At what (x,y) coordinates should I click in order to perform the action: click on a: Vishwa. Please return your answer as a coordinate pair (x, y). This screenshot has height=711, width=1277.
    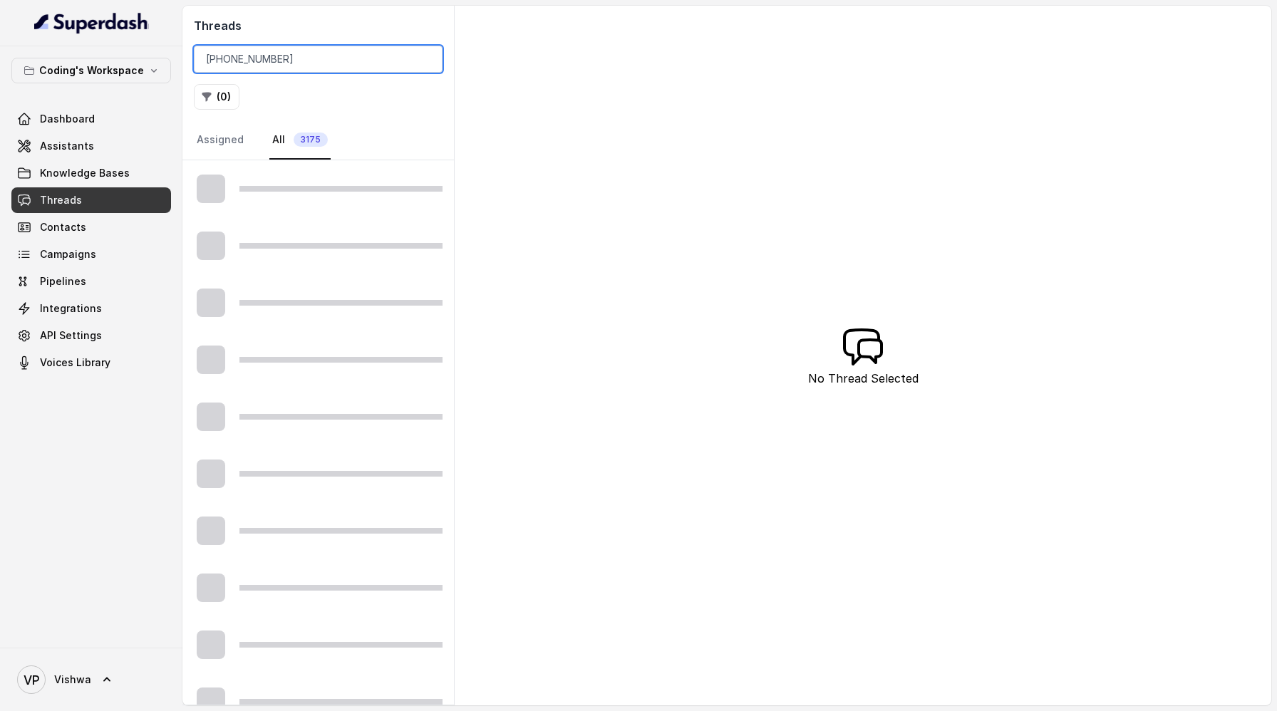
    Looking at the image, I should click on (91, 680).